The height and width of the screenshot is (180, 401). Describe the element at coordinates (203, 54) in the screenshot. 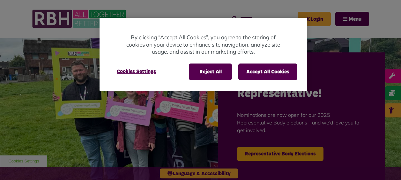

I see `div: Cookie banner` at that location.